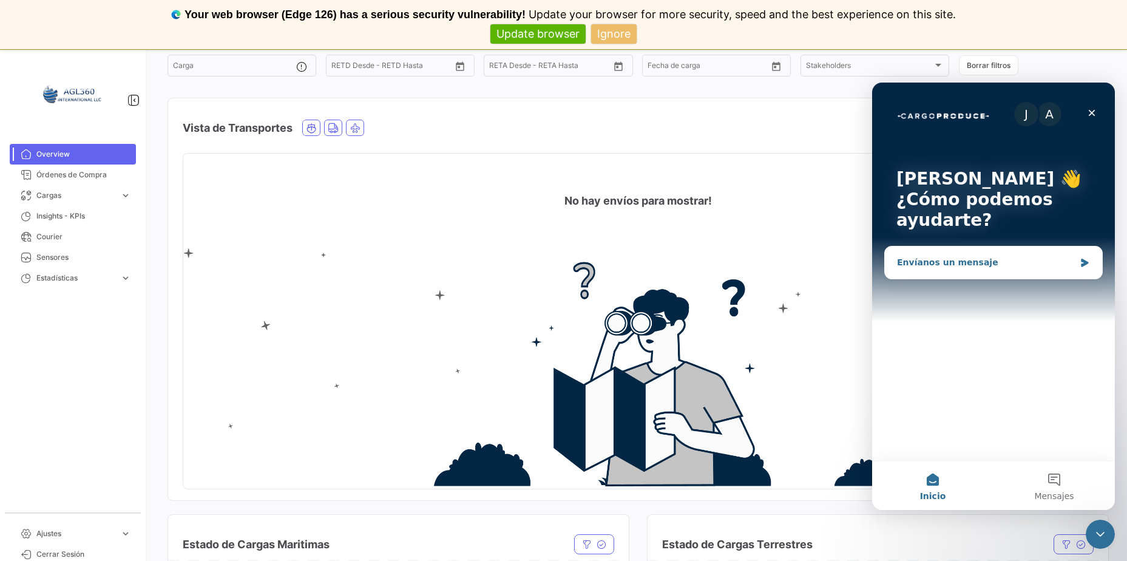 The height and width of the screenshot is (561, 1127). Describe the element at coordinates (73, 94) in the screenshot. I see `img: 64a6efb6-309f-488a-b1f1-3442125ebd42.png` at that location.